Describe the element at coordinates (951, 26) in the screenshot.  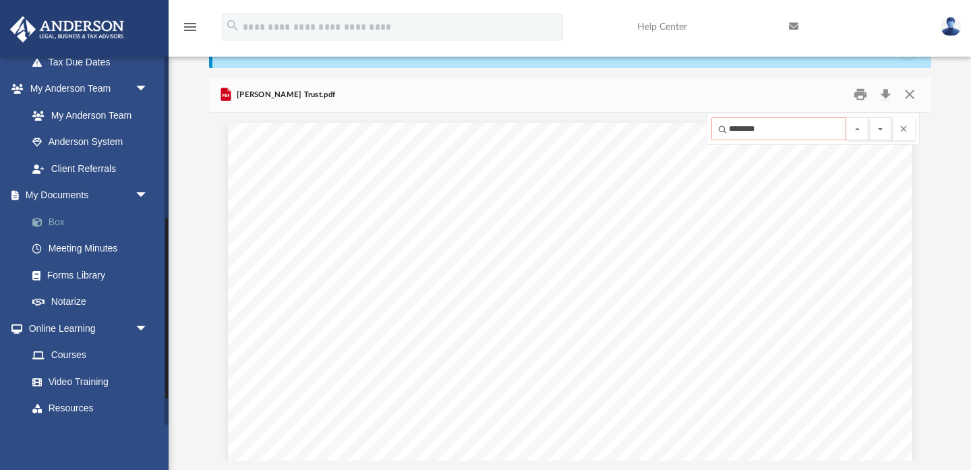
I see `img: User Pic` at that location.